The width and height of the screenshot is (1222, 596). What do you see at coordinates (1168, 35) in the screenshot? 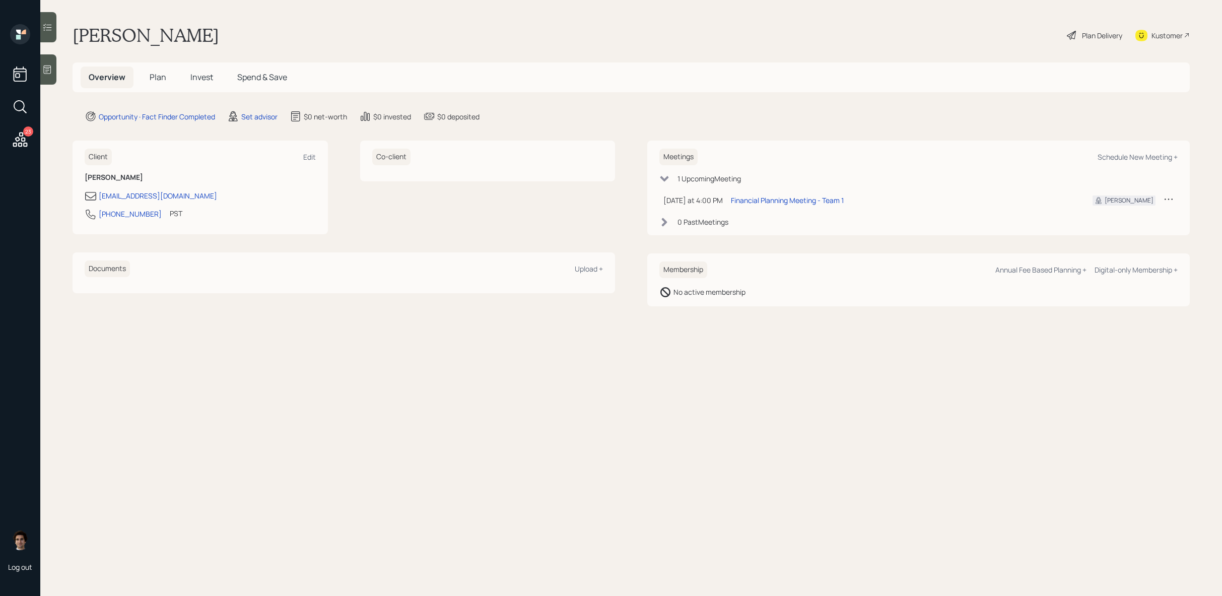
I see `div: Kustomer` at bounding box center [1168, 35].